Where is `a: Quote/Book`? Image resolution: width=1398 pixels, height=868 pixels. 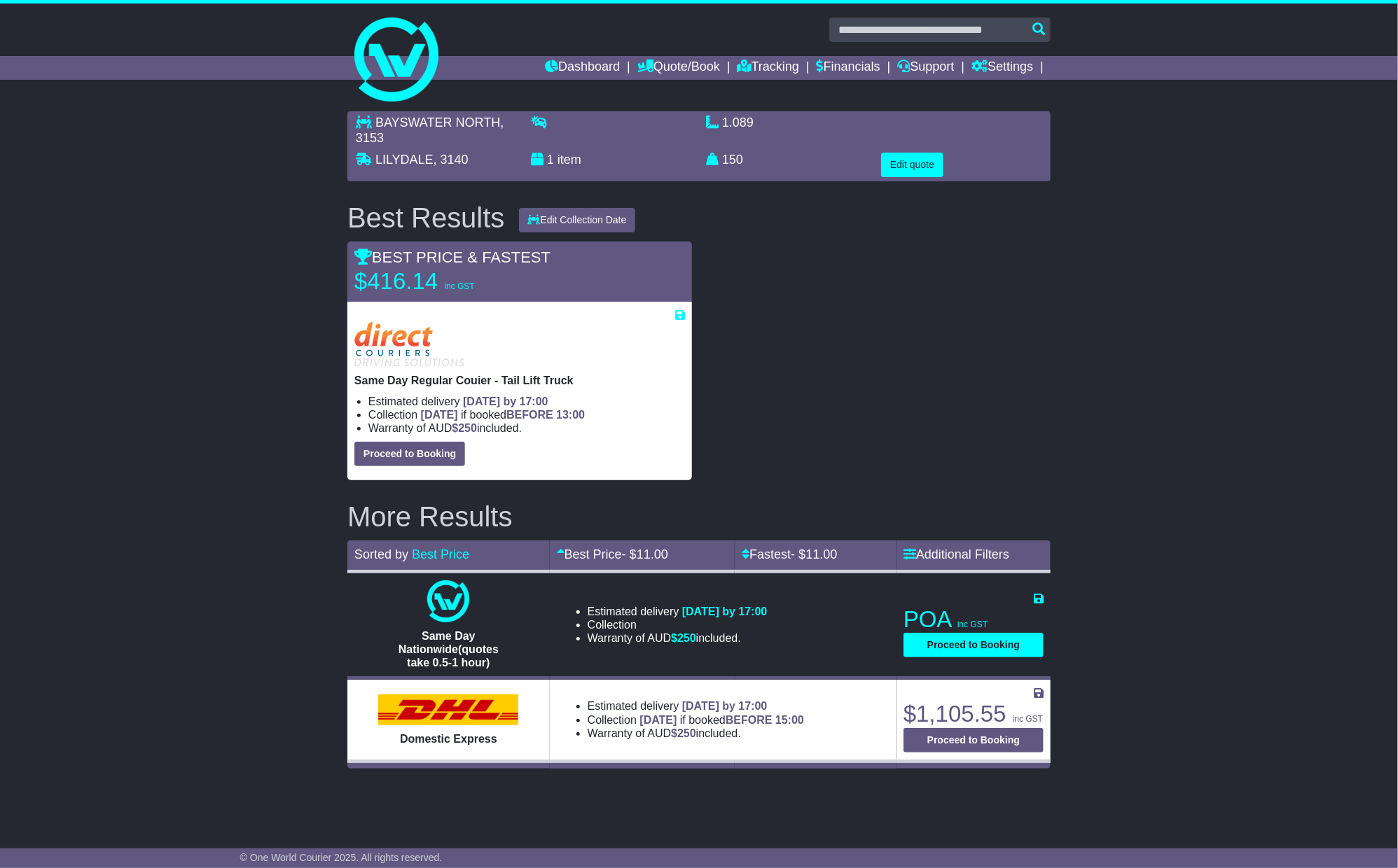
a: Quote/Book is located at coordinates (679, 68).